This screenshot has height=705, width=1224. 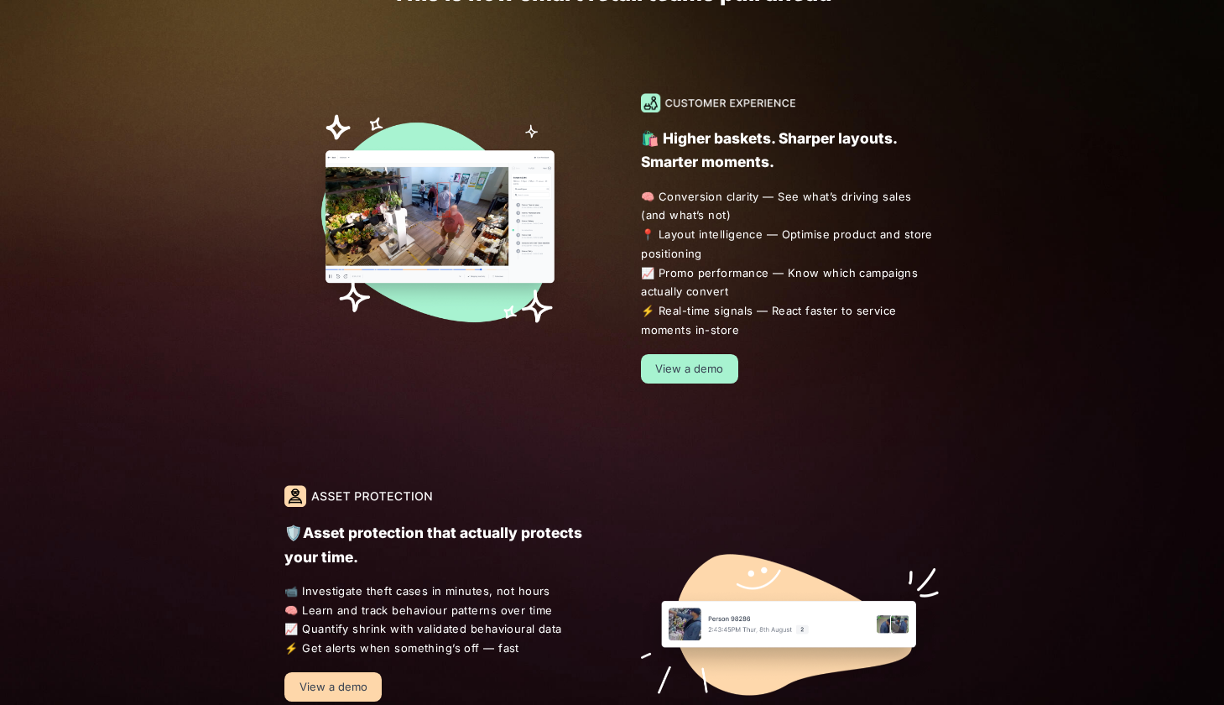 I want to click on span: 📹 Investigate theft cases in minutes, not hours 🧠 Learn and track behaviour patterns over time 📈 ..., so click(x=434, y=619).